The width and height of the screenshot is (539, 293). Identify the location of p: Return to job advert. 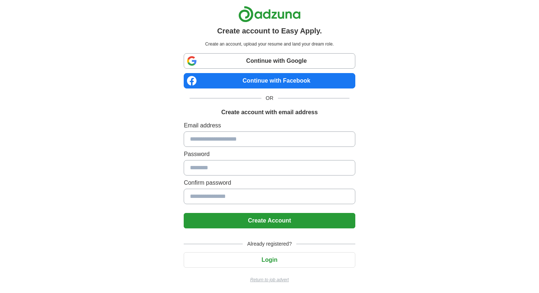
(269, 280).